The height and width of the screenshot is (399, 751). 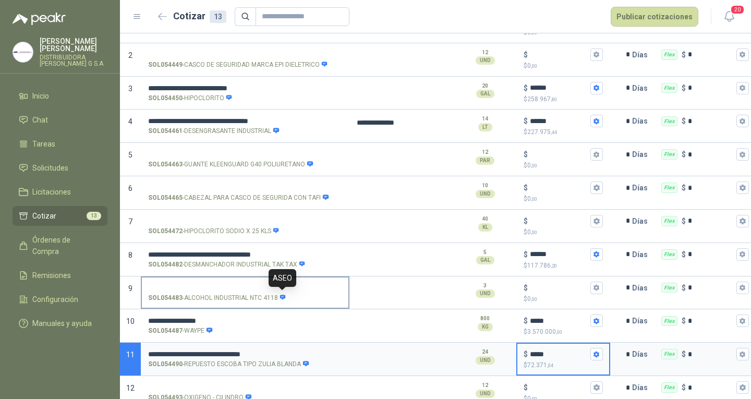 What do you see at coordinates (200, 16) in the screenshot?
I see `h2: Cotizar` at bounding box center [200, 16].